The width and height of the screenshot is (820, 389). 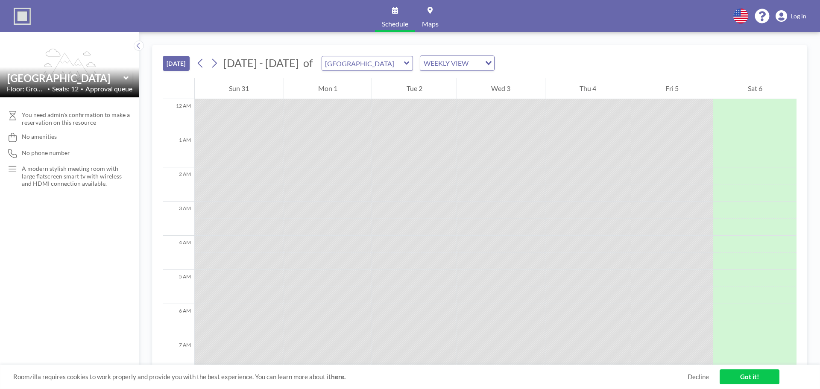 What do you see at coordinates (178, 321) in the screenshot?
I see `div: 6 AM` at bounding box center [178, 321].